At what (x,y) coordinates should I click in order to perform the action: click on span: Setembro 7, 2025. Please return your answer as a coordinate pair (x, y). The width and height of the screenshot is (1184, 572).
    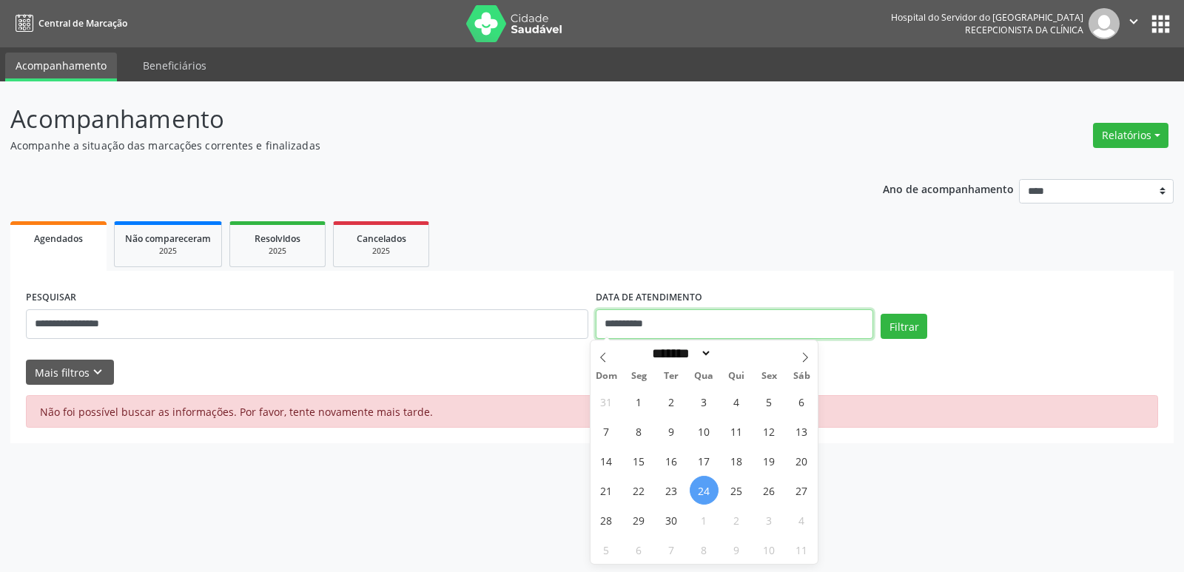
    Looking at the image, I should click on (606, 431).